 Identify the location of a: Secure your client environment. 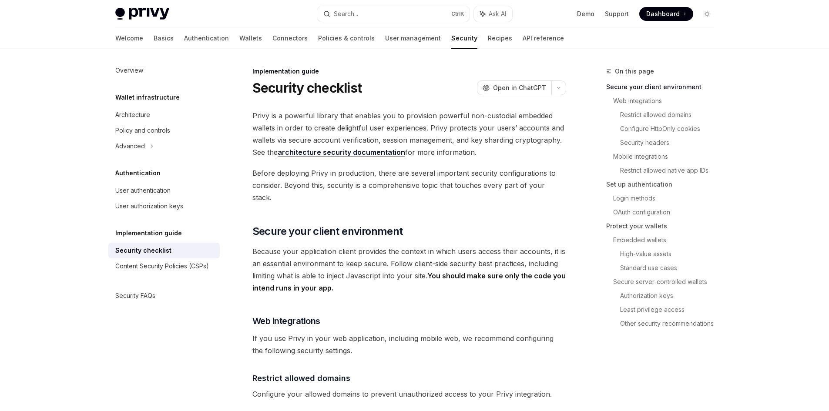
(664, 87).